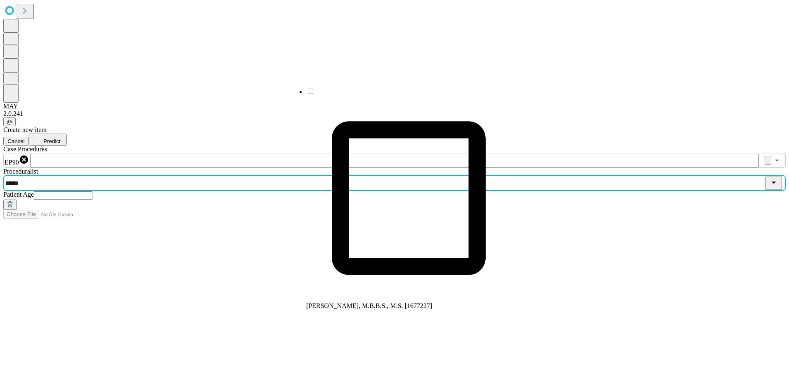 The height and width of the screenshot is (381, 789). I want to click on span: Proceduralist, so click(21, 171).